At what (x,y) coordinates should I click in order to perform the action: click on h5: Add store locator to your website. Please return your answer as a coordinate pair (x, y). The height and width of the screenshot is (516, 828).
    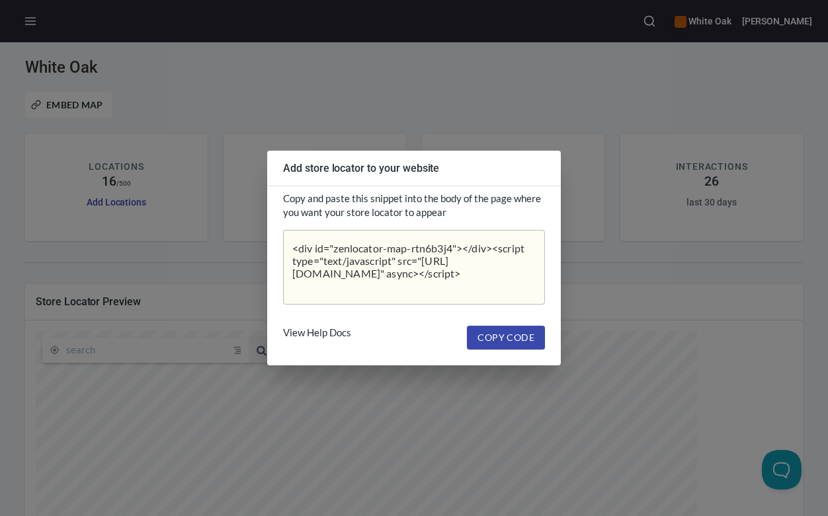
    Looking at the image, I should click on (414, 168).